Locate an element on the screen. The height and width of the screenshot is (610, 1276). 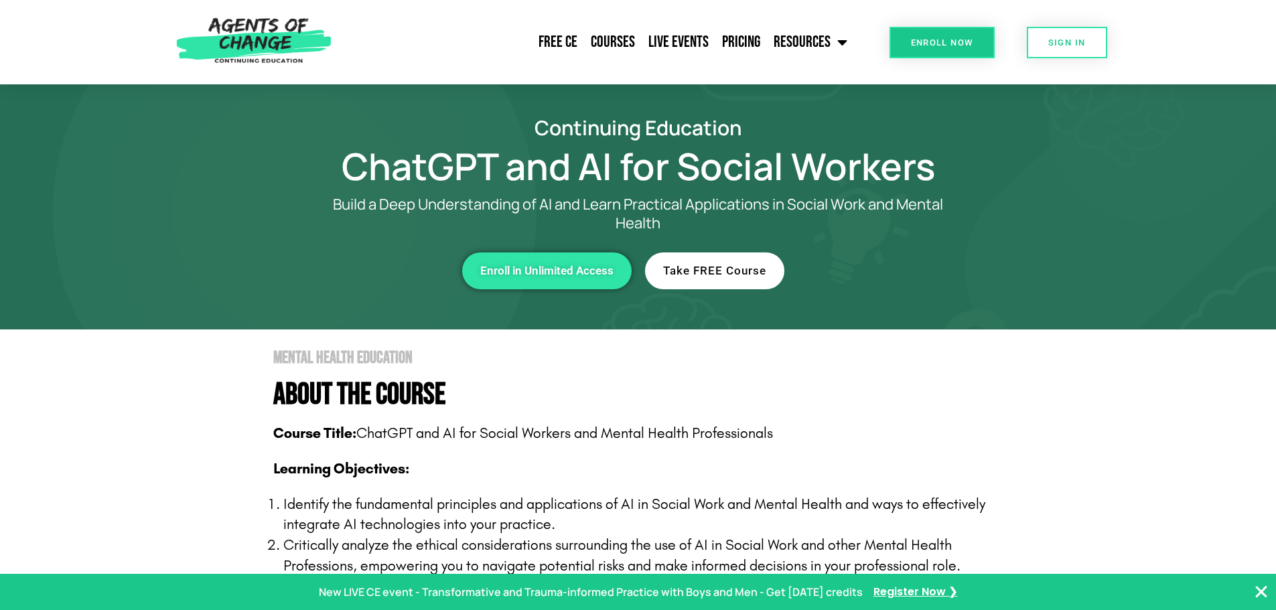
a: SIGN IN is located at coordinates (1067, 42).